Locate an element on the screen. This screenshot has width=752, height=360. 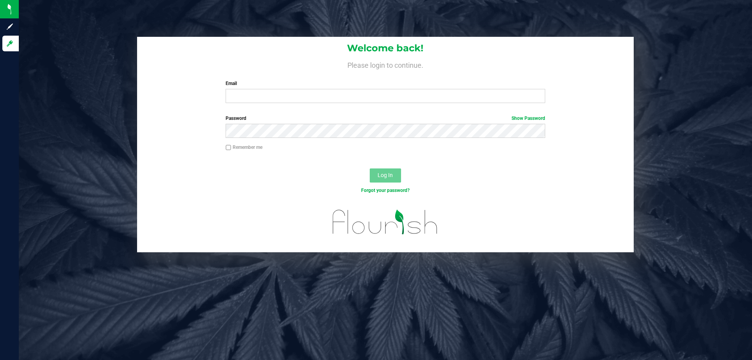
label: Email is located at coordinates (385, 83).